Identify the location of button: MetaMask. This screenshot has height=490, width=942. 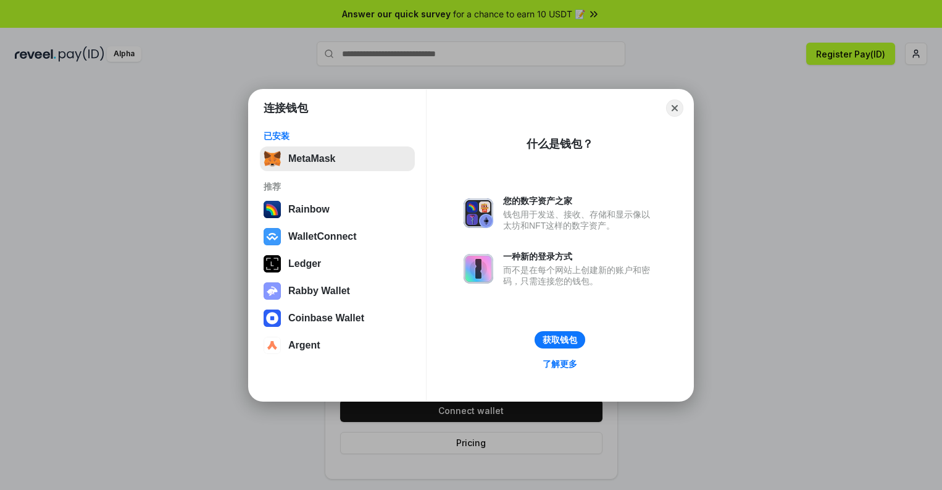
(337, 159).